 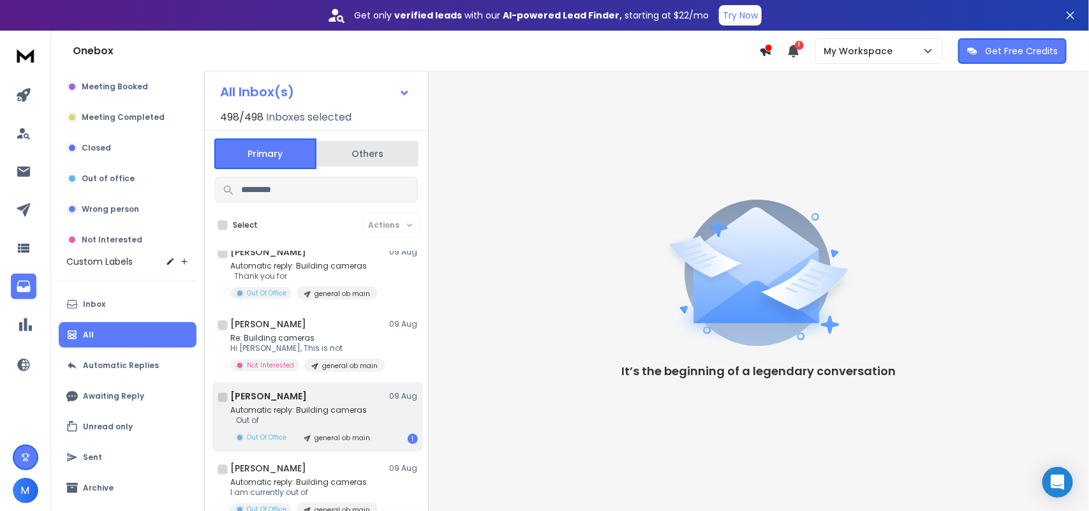 What do you see at coordinates (416, 51) in the screenshot?
I see `h1: Onebox` at bounding box center [416, 51].